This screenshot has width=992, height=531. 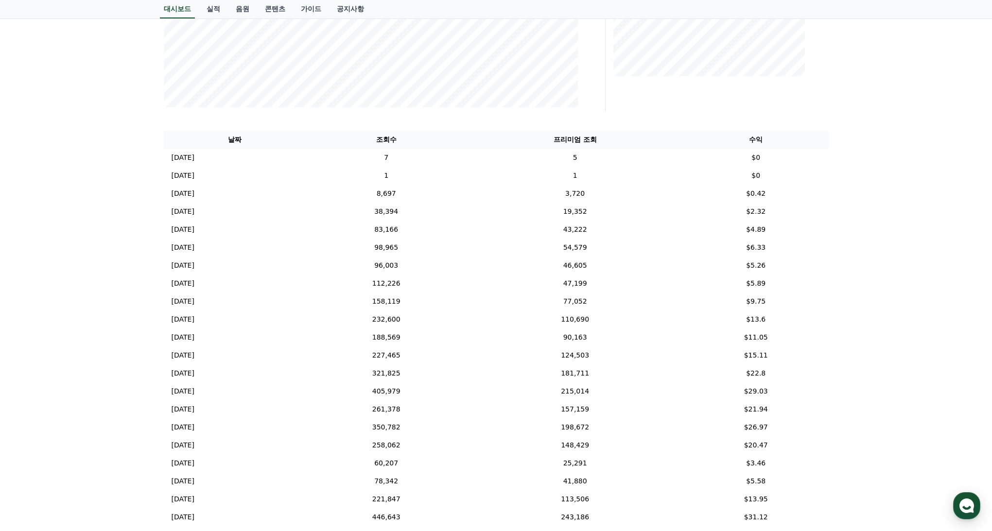 I want to click on td: $0.42, so click(x=756, y=194).